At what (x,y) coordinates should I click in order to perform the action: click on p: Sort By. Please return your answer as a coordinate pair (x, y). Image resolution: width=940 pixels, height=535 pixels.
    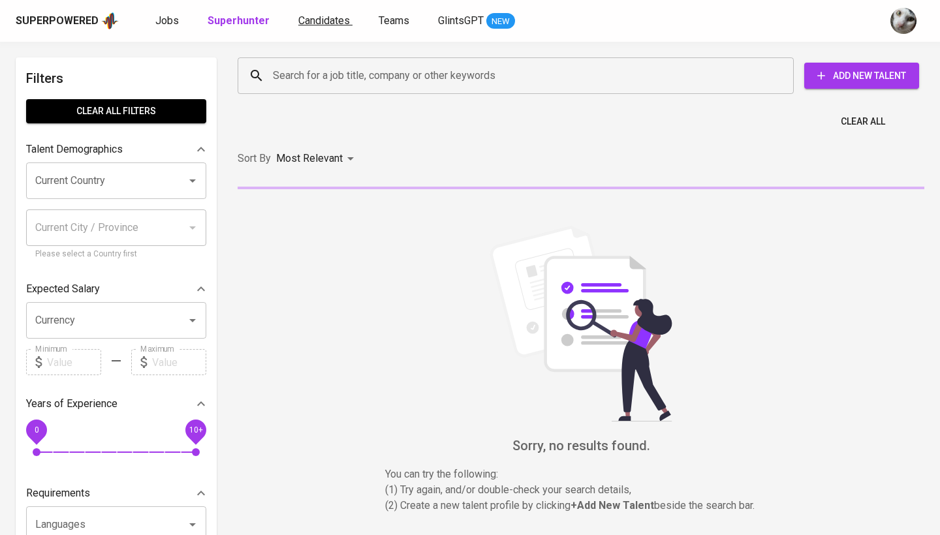
    Looking at the image, I should click on (254, 159).